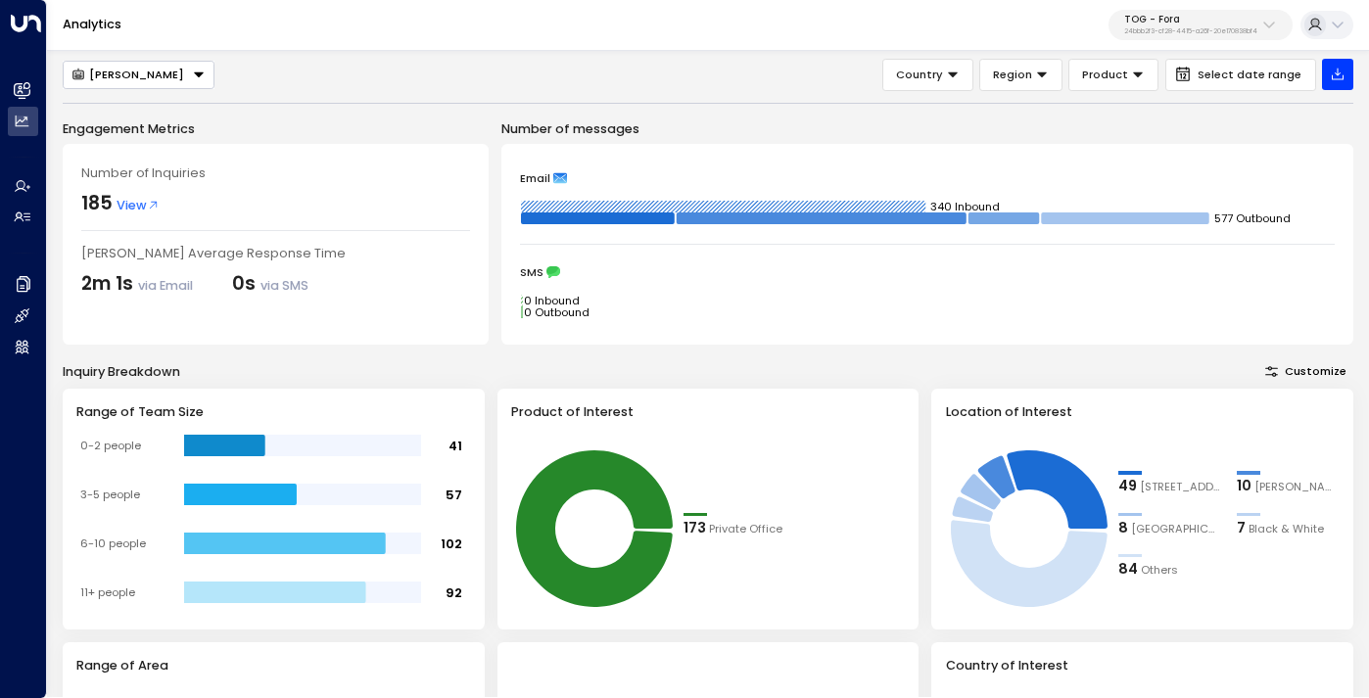 The height and width of the screenshot is (698, 1369). Describe the element at coordinates (1160, 570) in the screenshot. I see `span: Others` at that location.